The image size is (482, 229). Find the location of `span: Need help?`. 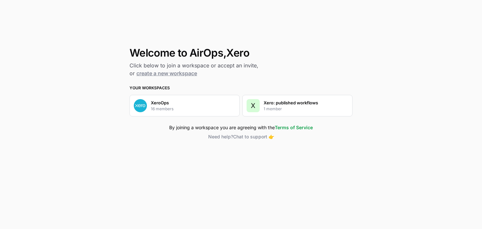

span: Need help? is located at coordinates (221, 137).